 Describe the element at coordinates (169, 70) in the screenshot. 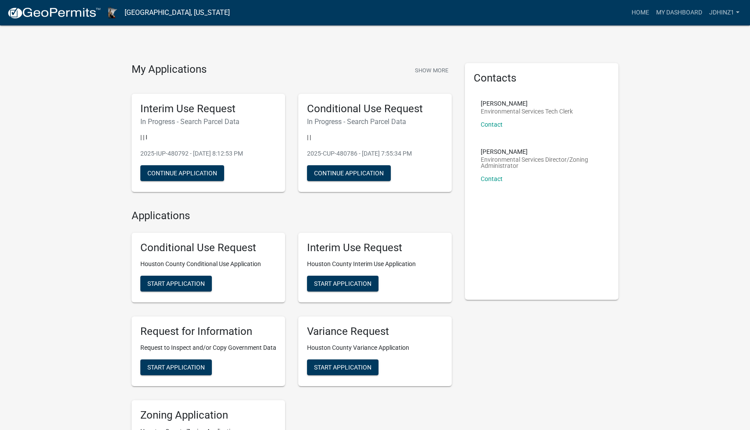

I see `h4: My Applications` at that location.